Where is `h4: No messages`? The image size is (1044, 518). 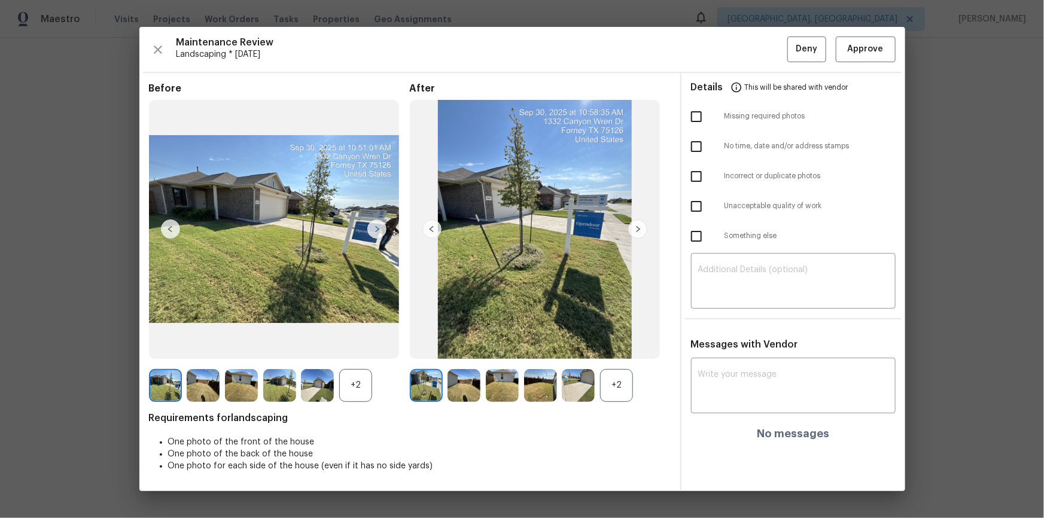 h4: No messages is located at coordinates (793, 434).